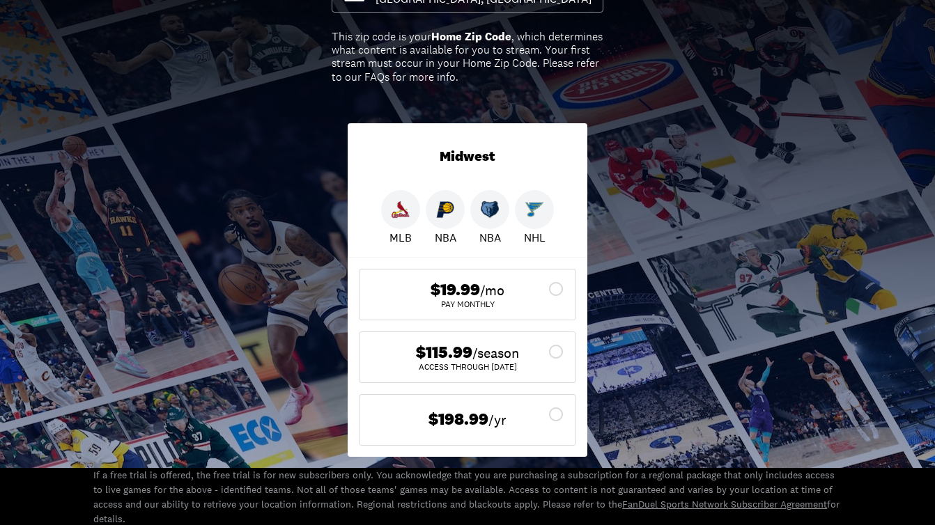  What do you see at coordinates (468, 157) in the screenshot?
I see `div: Midwest` at bounding box center [468, 157].